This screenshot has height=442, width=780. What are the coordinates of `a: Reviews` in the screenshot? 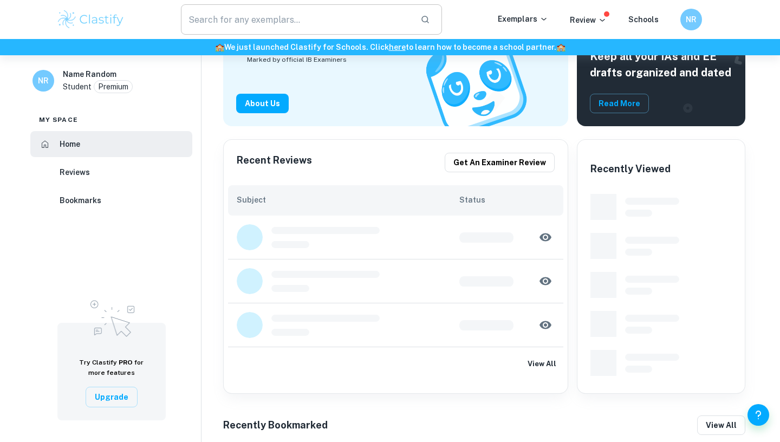 It's located at (111, 172).